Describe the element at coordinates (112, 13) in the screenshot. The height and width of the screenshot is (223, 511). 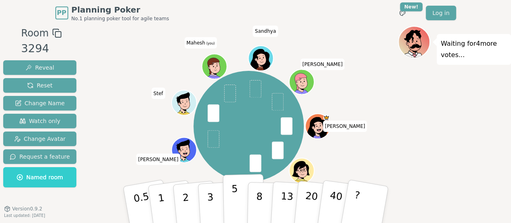
I see `a: PPPlanning PokerNo.1 planning poker tool for agile teams` at that location.